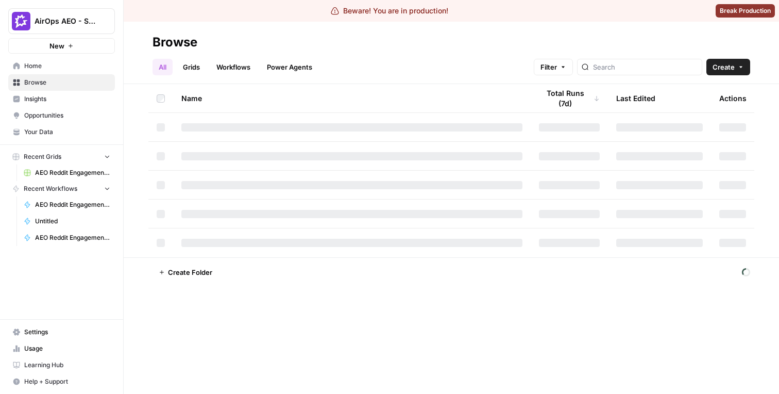 The width and height of the screenshot is (779, 394). I want to click on a: Learning Hub, so click(61, 365).